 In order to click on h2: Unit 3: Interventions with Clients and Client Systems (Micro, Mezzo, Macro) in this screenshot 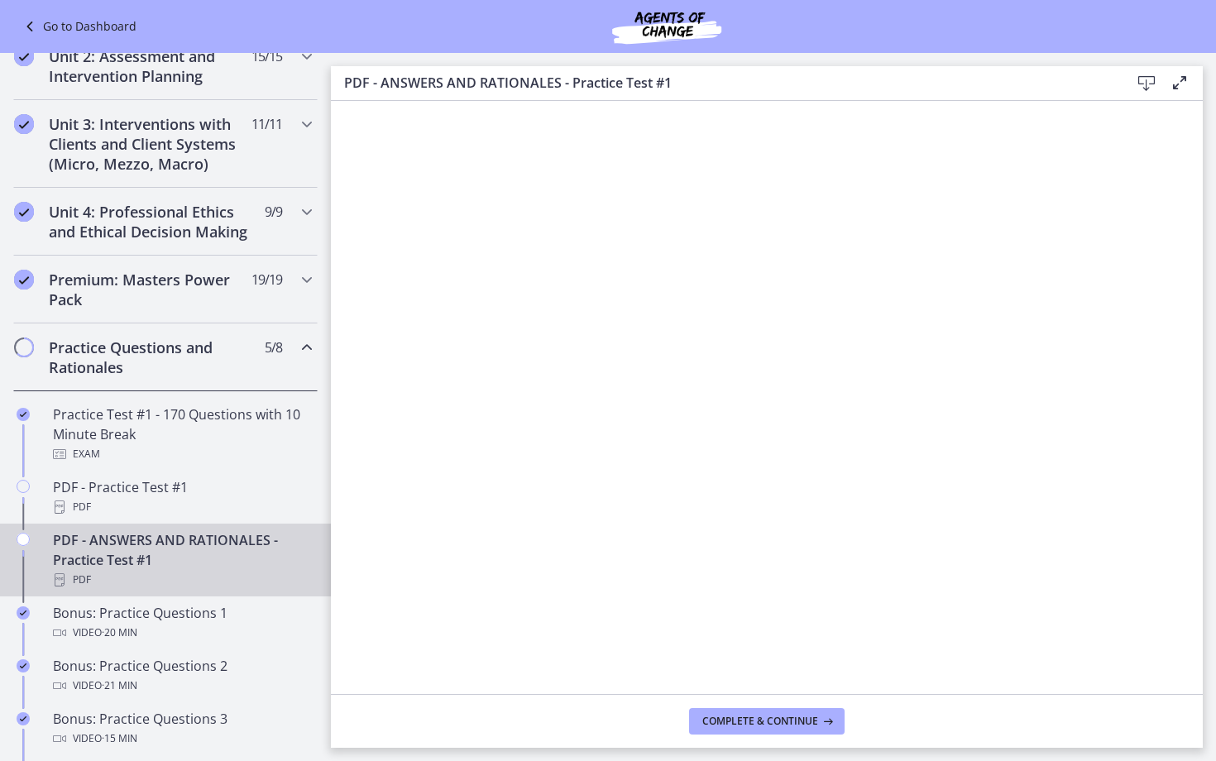, I will do `click(150, 144)`.